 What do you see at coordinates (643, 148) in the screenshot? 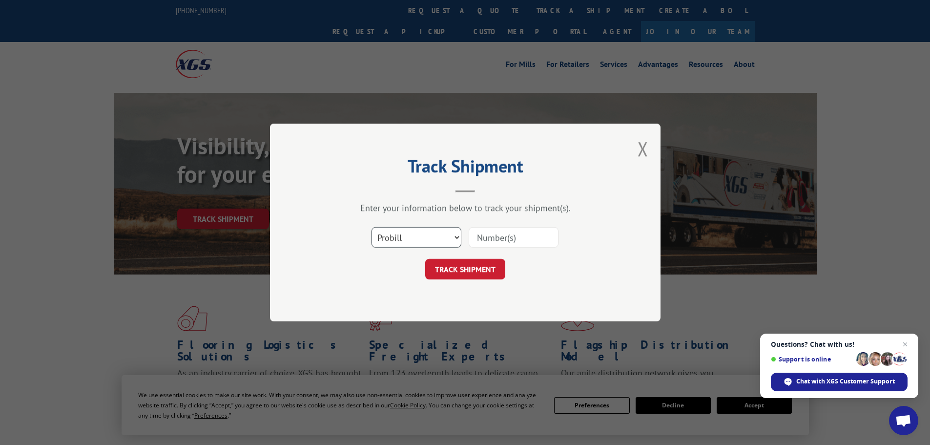
I see `button: Close modal` at bounding box center [643, 148].